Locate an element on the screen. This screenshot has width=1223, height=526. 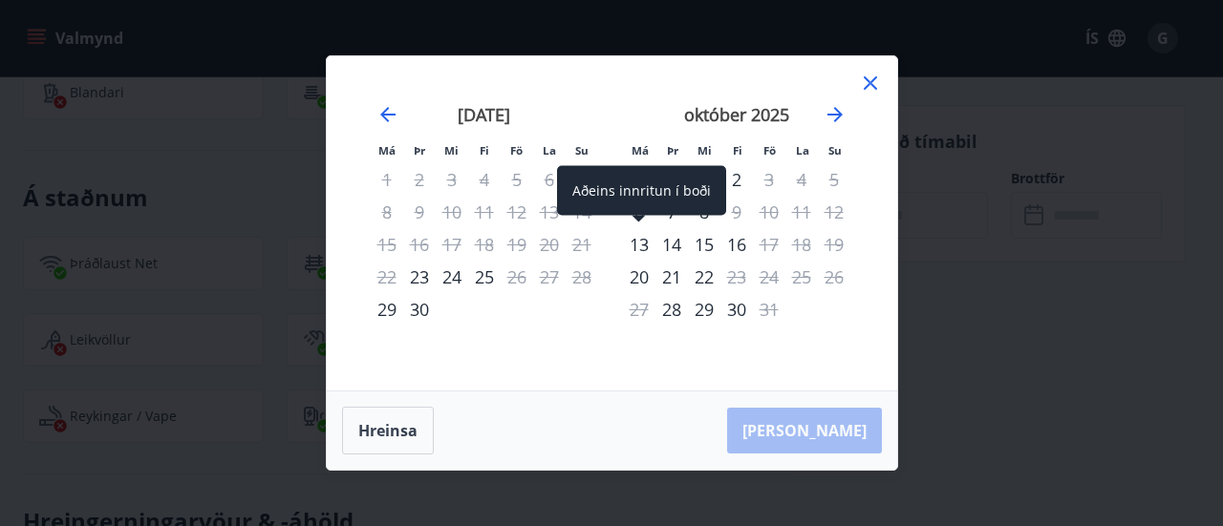
td: miðvikudagur, 22. október 2025 is located at coordinates (704, 277).